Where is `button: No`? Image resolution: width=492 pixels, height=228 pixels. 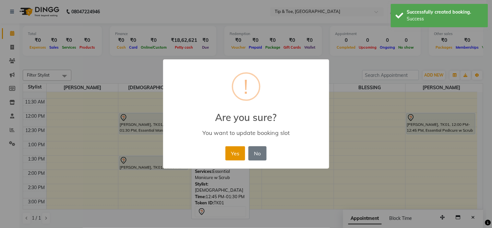
button: No is located at coordinates (257, 153).